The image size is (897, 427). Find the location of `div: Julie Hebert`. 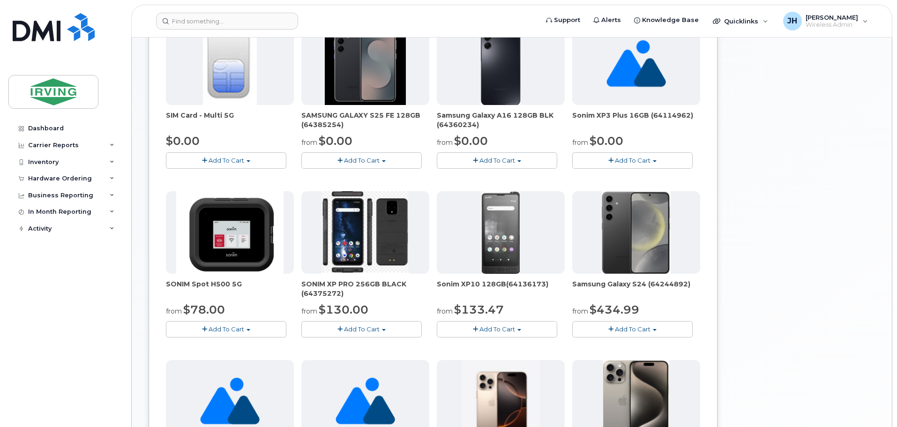

div: Julie Hebert is located at coordinates (825, 21).